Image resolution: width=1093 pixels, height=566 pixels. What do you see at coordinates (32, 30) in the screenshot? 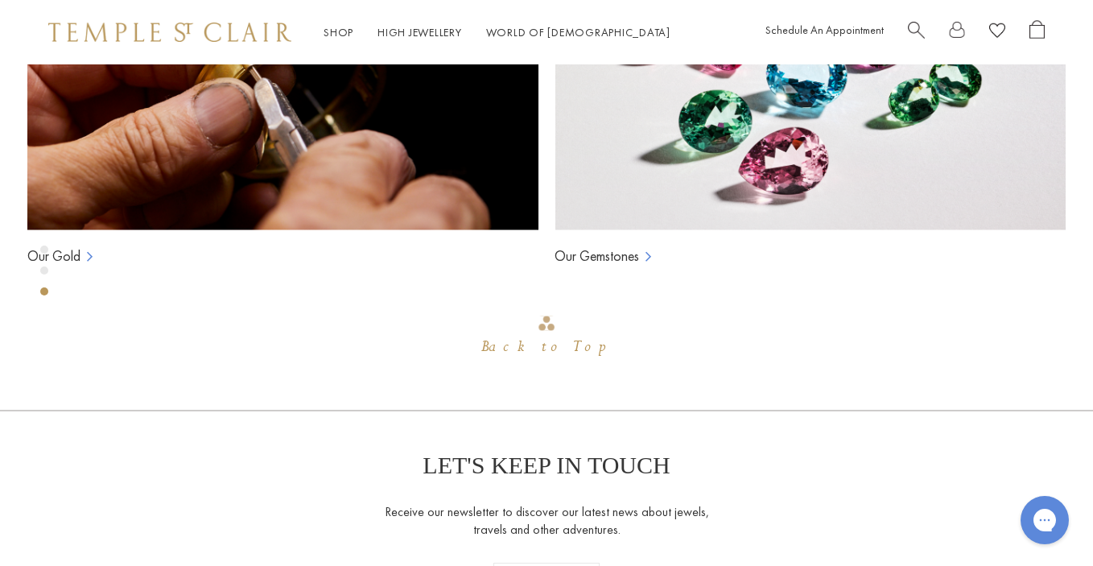
I see `button: Gorgias live chat` at bounding box center [32, 30].